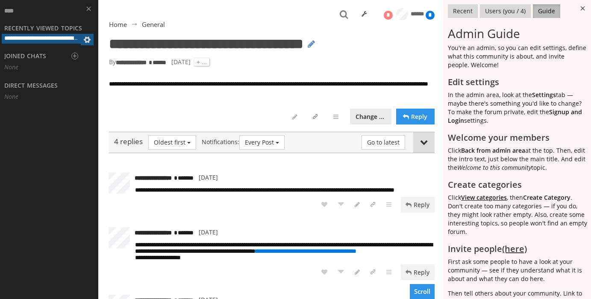 The height and width of the screenshot is (299, 591). I want to click on h3: Direct Messages, so click(31, 86).